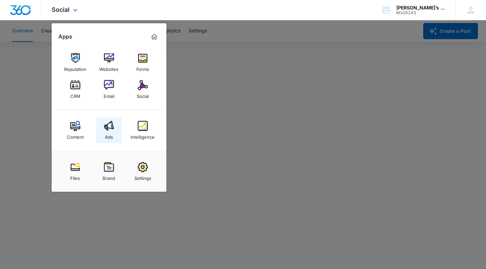  What do you see at coordinates (143, 130) in the screenshot?
I see `a: Intelligence` at bounding box center [143, 130].